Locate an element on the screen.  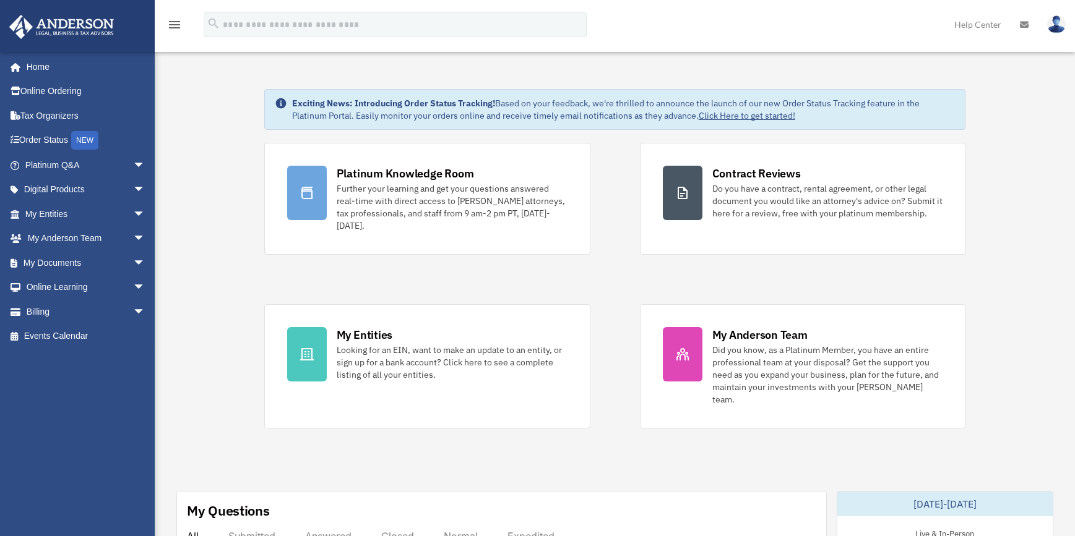
a: My Documentsarrow_drop_down is located at coordinates (86, 263).